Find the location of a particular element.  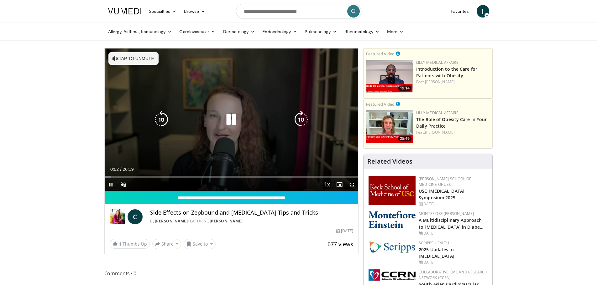

button: Playback Rate is located at coordinates (327, 185).